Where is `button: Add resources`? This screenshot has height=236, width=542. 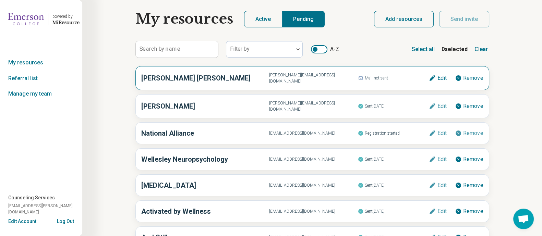
button: Add resources is located at coordinates (404, 19).